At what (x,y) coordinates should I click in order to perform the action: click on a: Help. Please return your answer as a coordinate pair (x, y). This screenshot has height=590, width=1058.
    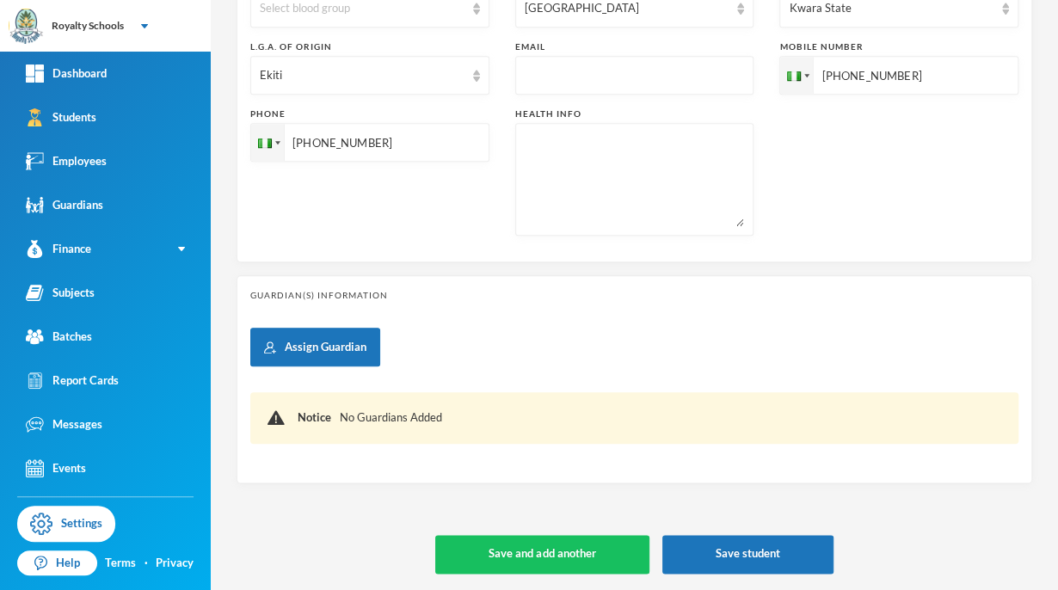
    Looking at the image, I should click on (57, 563).